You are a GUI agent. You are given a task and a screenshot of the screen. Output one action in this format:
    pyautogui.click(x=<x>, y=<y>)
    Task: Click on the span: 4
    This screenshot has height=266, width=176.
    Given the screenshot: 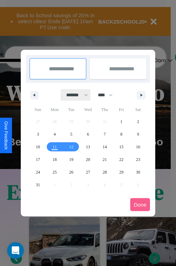 What is the action you would take?
    pyautogui.click(x=54, y=134)
    